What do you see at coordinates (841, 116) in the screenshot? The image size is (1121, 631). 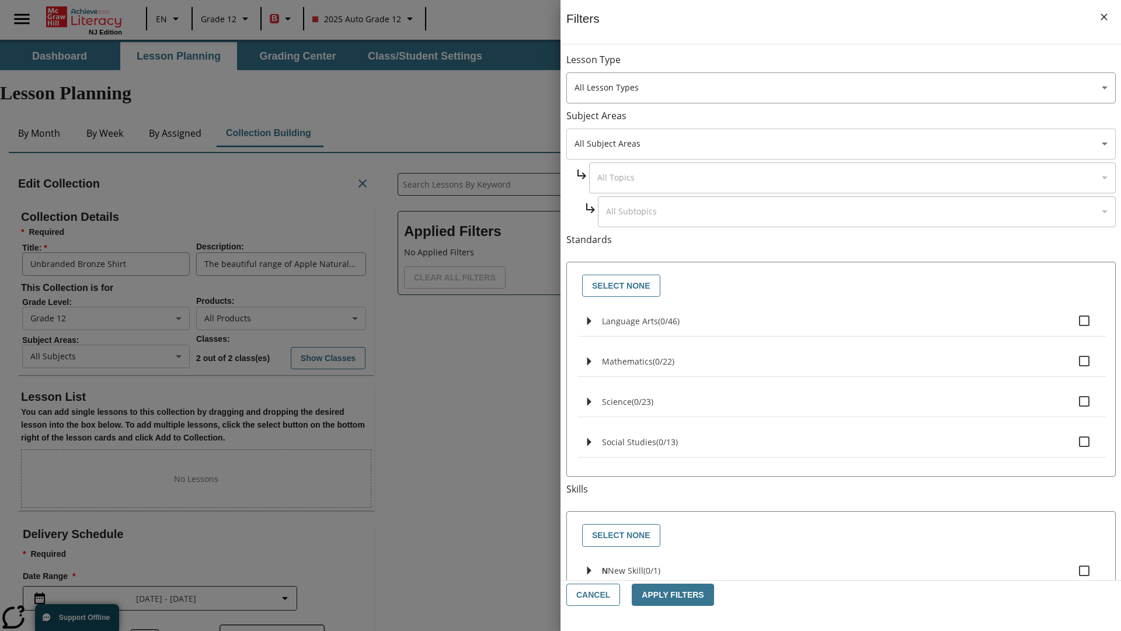 I see `p: Subject Areas` at bounding box center [841, 116].